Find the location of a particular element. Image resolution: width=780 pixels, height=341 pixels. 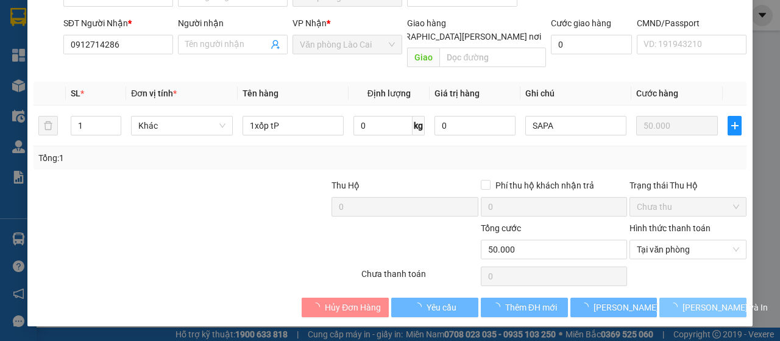

span: Tổng cước is located at coordinates (501, 228).